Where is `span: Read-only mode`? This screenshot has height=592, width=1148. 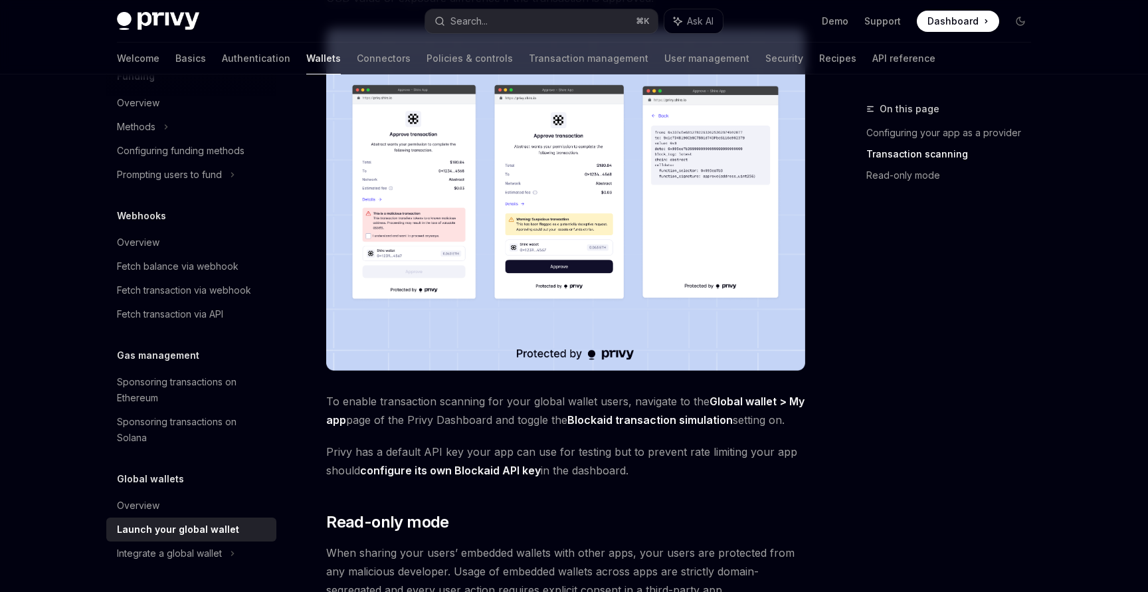
span: Read-only mode is located at coordinates (387, 522).